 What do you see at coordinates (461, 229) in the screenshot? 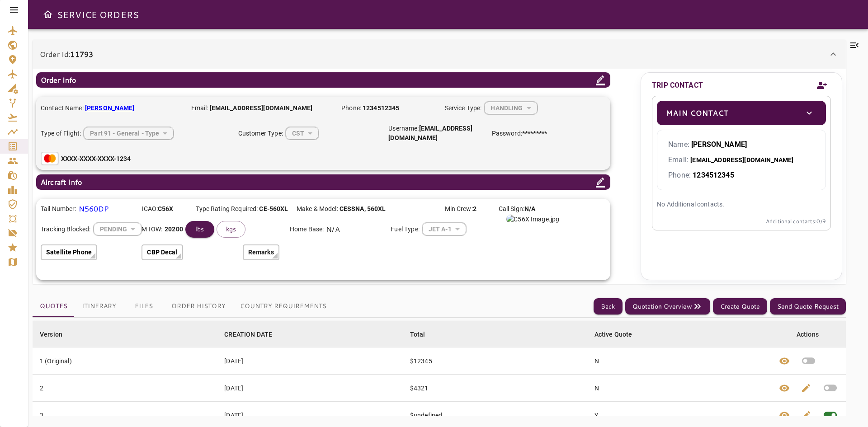
I see `div: Fuel Type:` at bounding box center [461, 229].